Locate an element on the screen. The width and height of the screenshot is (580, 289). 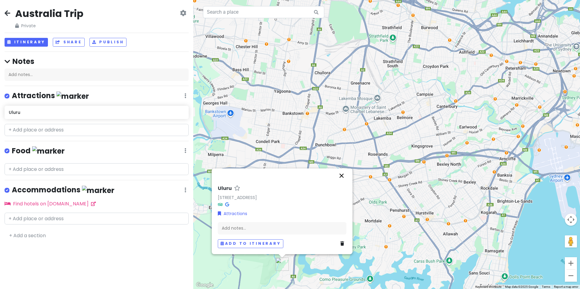
h4: Notes is located at coordinates (96, 61).